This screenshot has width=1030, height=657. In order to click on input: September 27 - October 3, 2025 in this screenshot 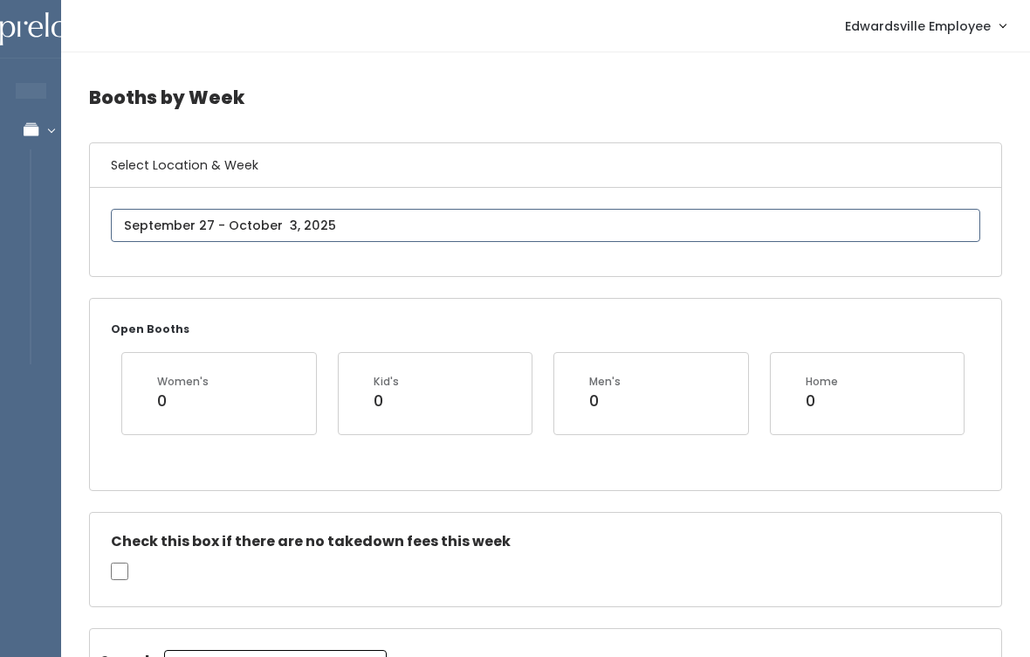, I will do `click(546, 225)`.